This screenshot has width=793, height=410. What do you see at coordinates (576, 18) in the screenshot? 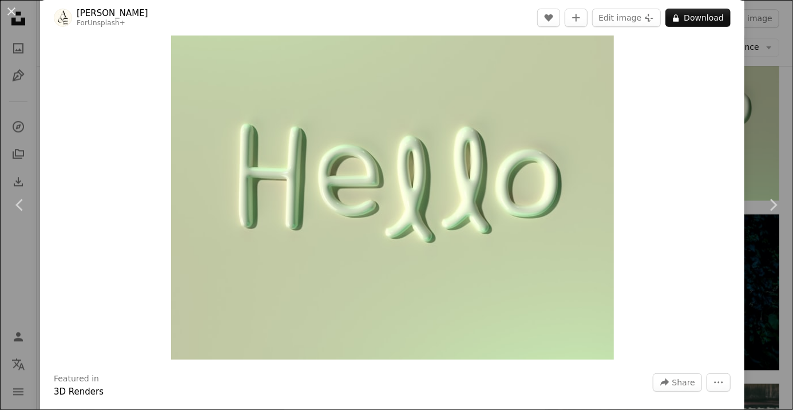
I see `button: Add to Collection` at bounding box center [576, 18].